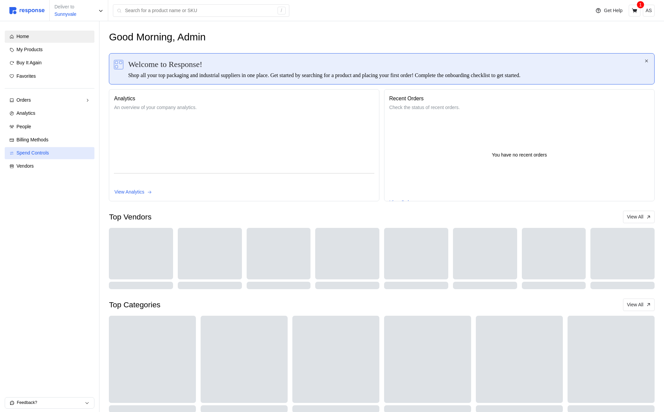  I want to click on button: View Analytics, so click(133, 192).